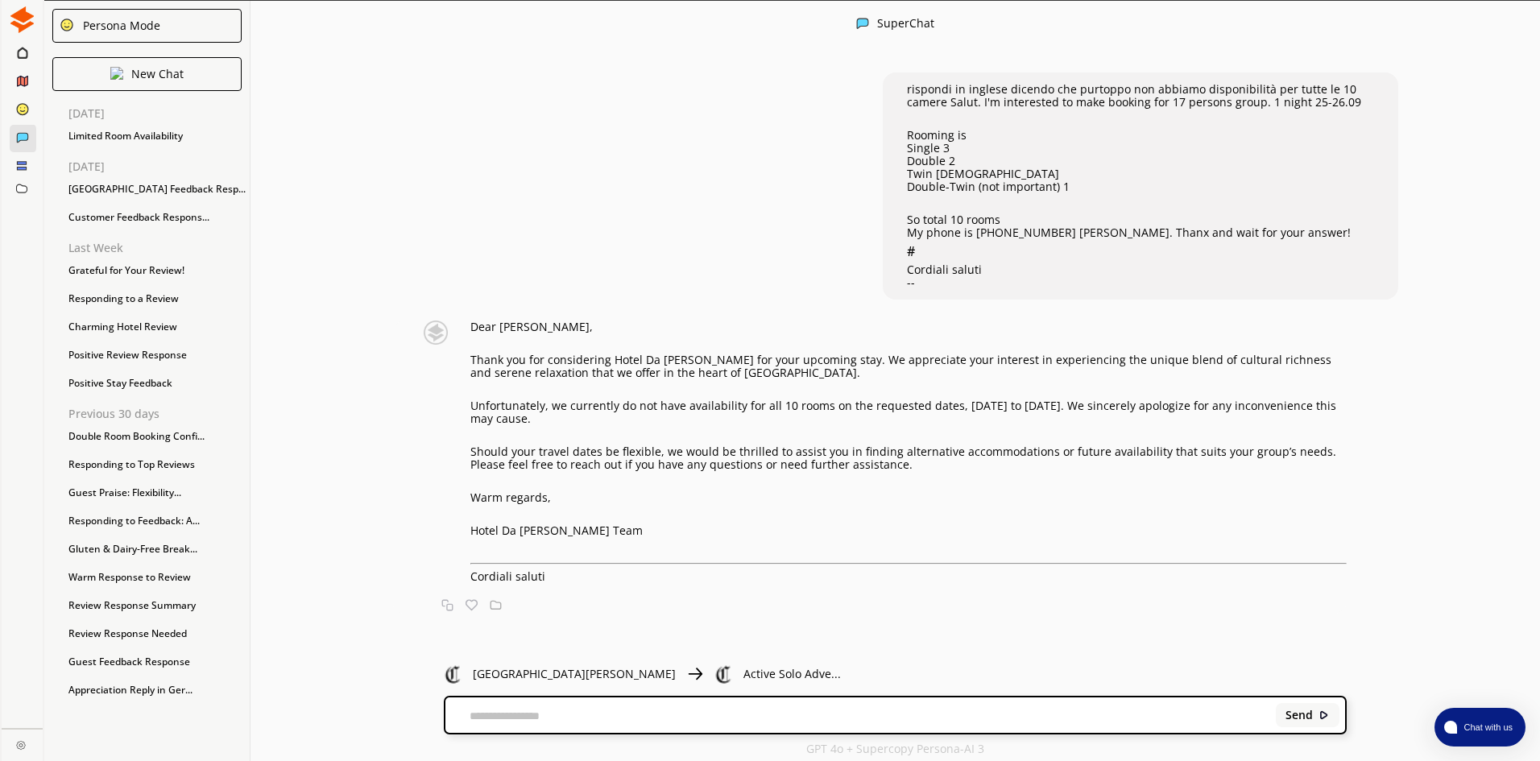  I want to click on div: Responding to Top Reviews, so click(155, 465).